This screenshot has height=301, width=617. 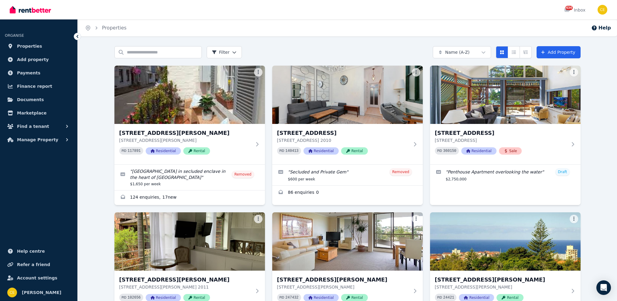 What do you see at coordinates (106, 28) in the screenshot?
I see `nav: Breadcrumb` at bounding box center [106, 28].